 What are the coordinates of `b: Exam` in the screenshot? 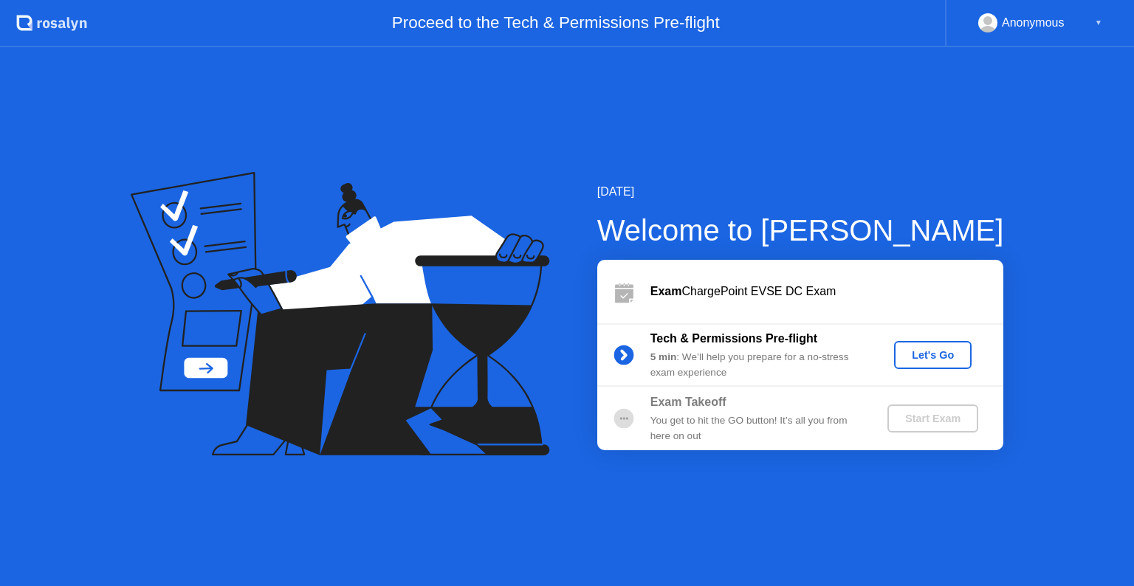 It's located at (666, 291).